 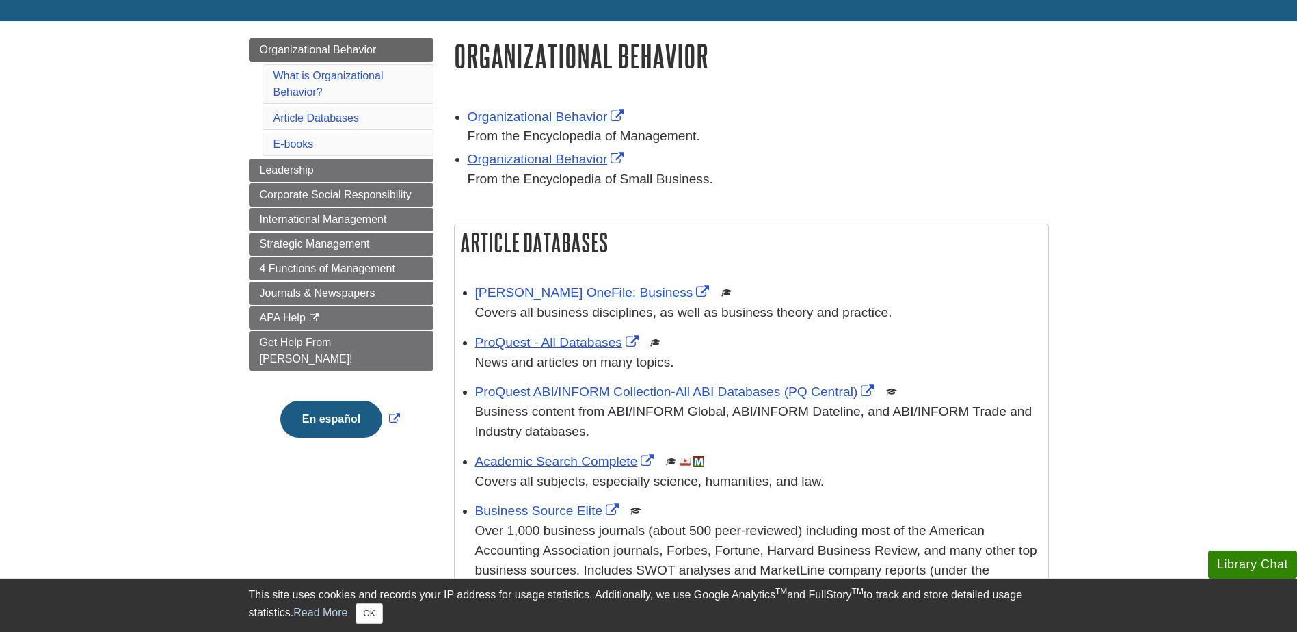 What do you see at coordinates (341, 244) in the screenshot?
I see `a: Strategic Management` at bounding box center [341, 244].